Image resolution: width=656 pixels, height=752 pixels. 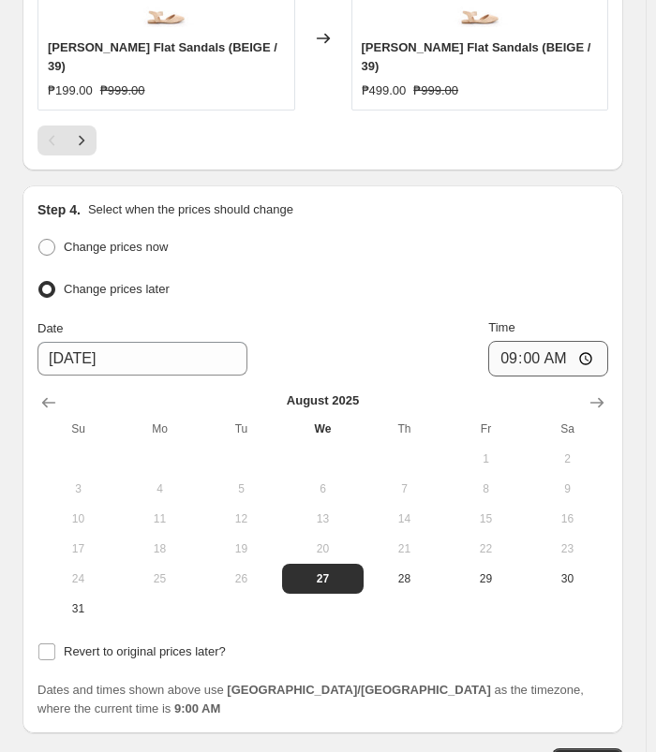 I want to click on button: Sunday August 17 2025, so click(x=78, y=549).